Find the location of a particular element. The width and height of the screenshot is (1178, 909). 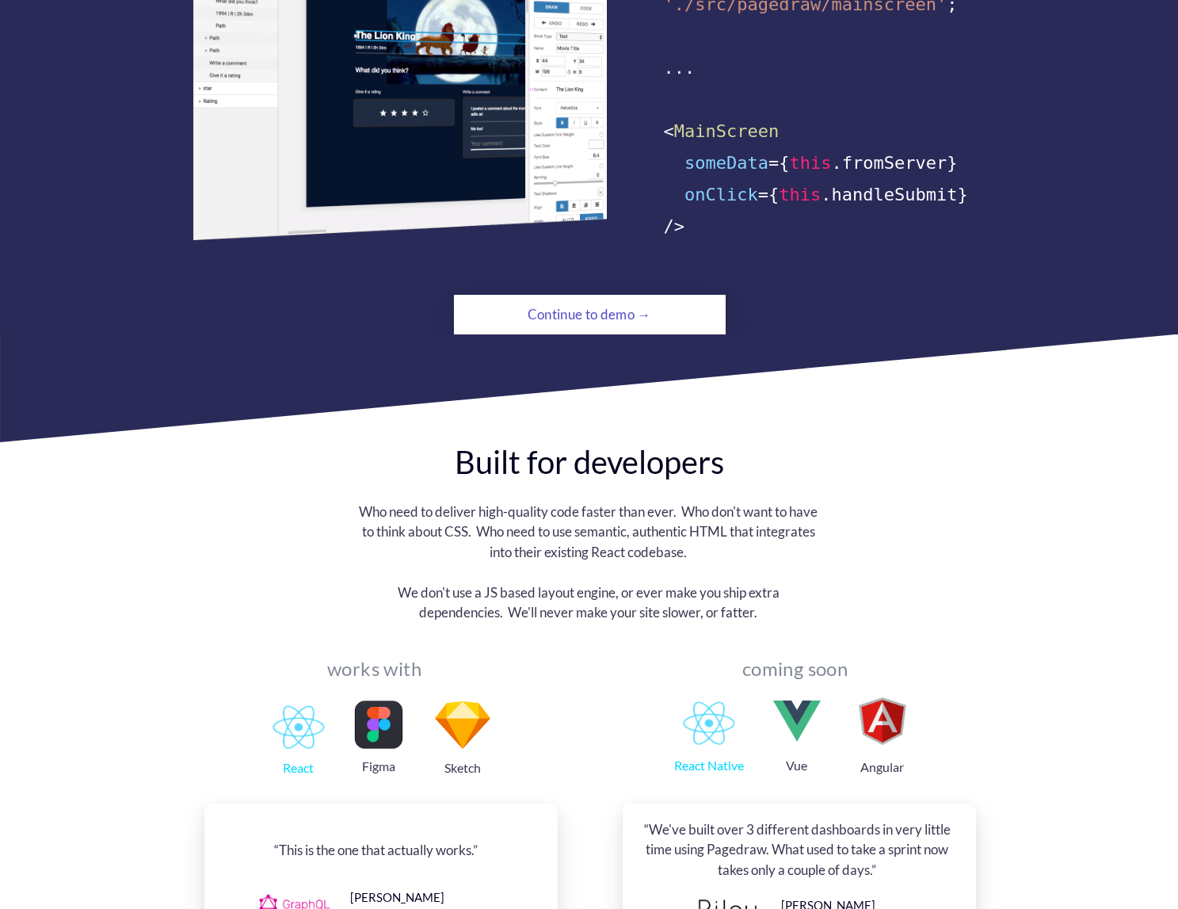

div: ={ .fromServer} is located at coordinates (825, 163).